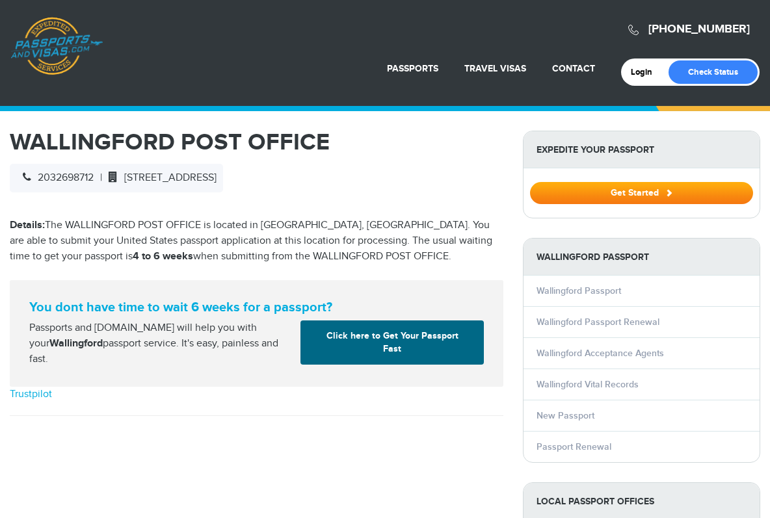 The image size is (770, 518). Describe the element at coordinates (646, 72) in the screenshot. I see `a: Login` at that location.